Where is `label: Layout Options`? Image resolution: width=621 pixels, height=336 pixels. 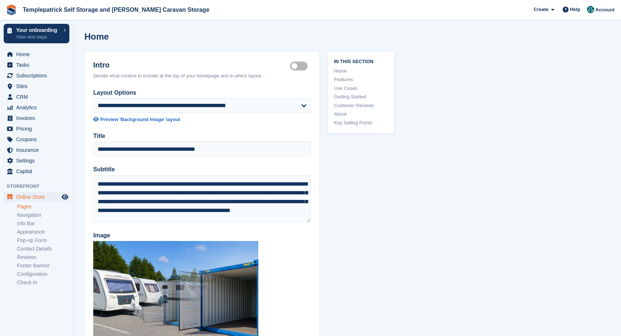 label: Layout Options is located at coordinates (202, 93).